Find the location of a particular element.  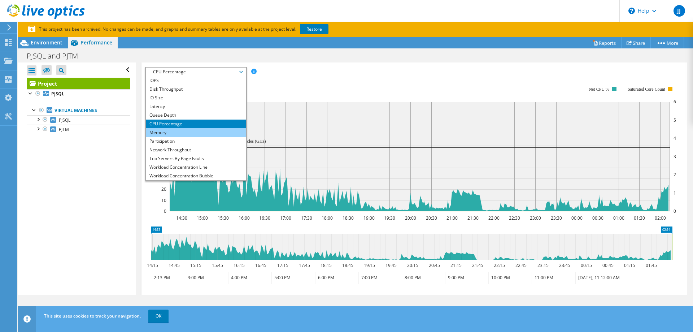

text: 19:15 is located at coordinates (369, 265).